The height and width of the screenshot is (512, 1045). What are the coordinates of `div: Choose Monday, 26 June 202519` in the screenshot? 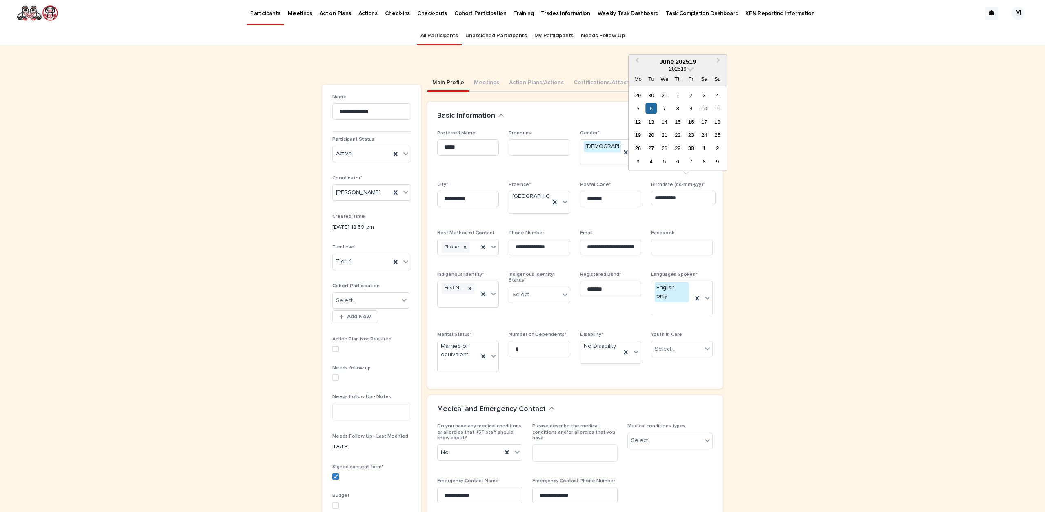 It's located at (638, 148).